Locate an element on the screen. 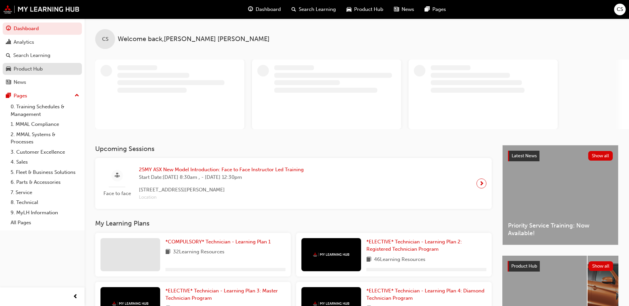  div: Analytics is located at coordinates (24, 42).